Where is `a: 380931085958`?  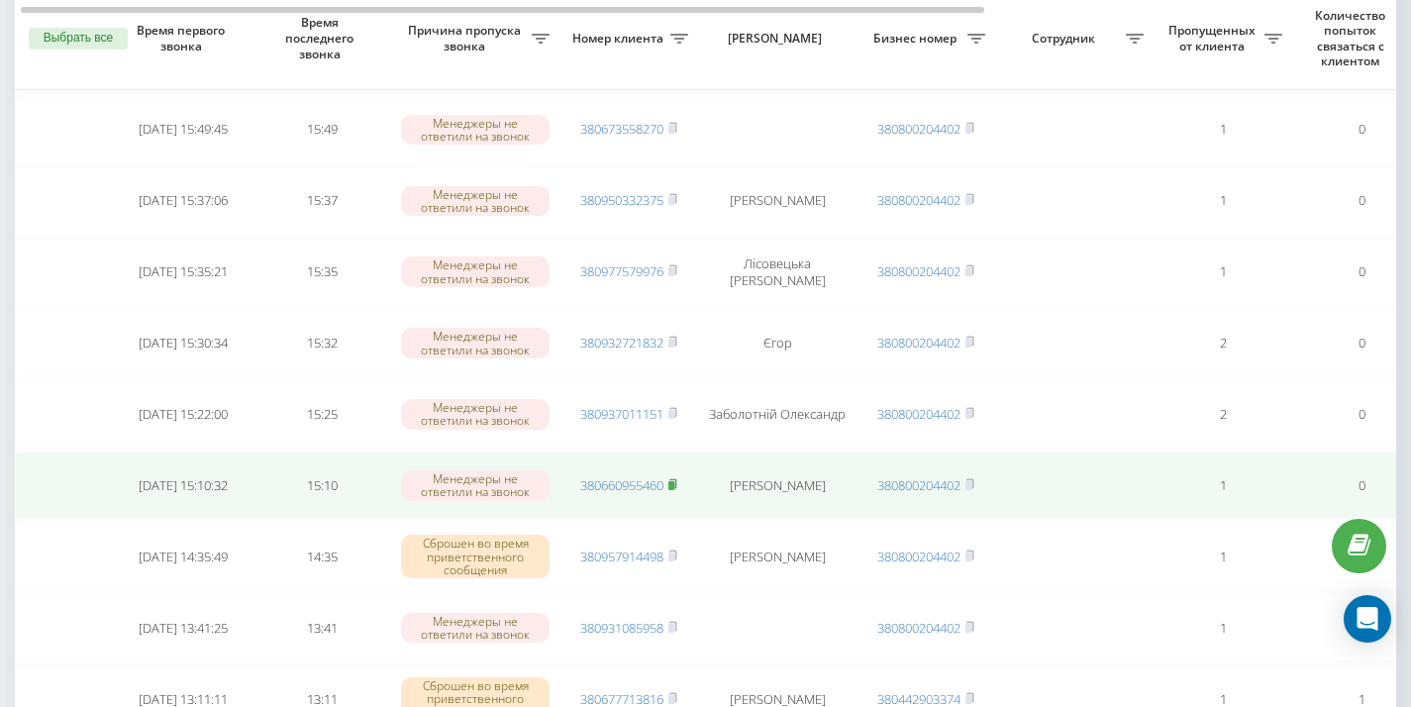 a: 380931085958 is located at coordinates (622, 628).